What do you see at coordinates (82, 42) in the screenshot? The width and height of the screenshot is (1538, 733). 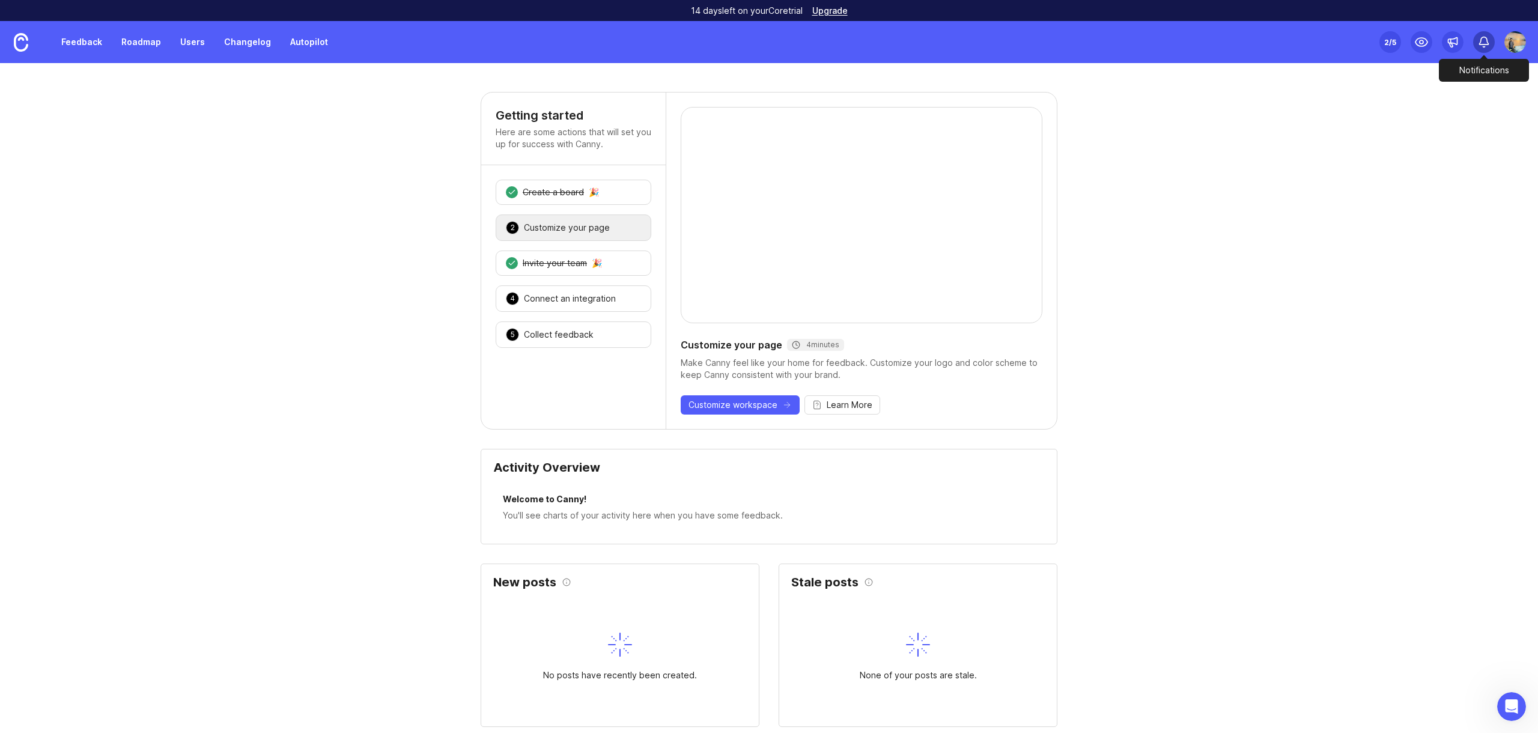 I see `a: Feedback` at bounding box center [82, 42].